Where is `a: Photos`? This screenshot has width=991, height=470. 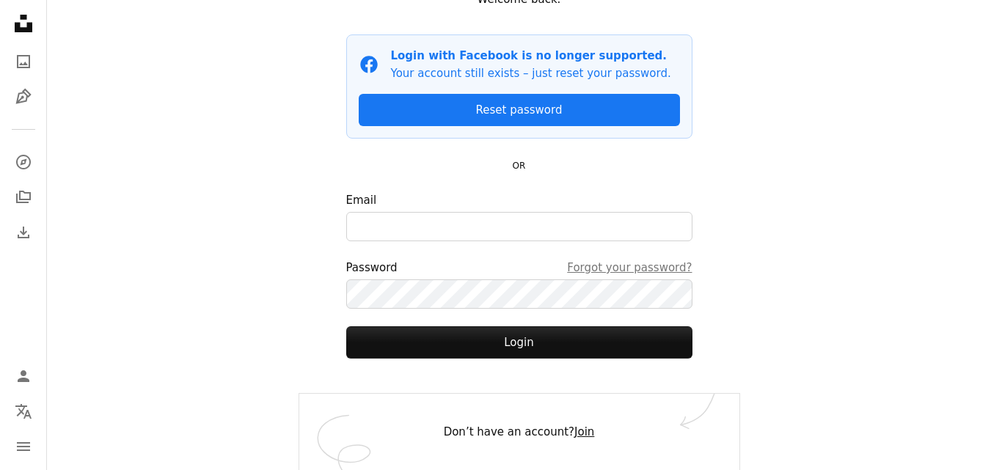
a: Photos is located at coordinates (23, 62).